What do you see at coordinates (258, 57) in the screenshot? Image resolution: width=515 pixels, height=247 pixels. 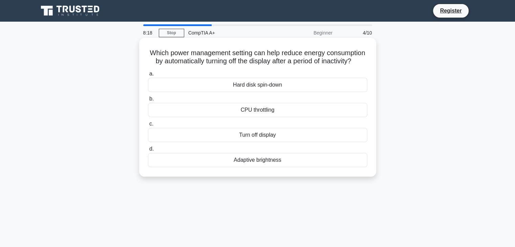 I see `h5: Which power management setting can help reduce energy consumption by automatically turning off th...` at bounding box center [258, 57].